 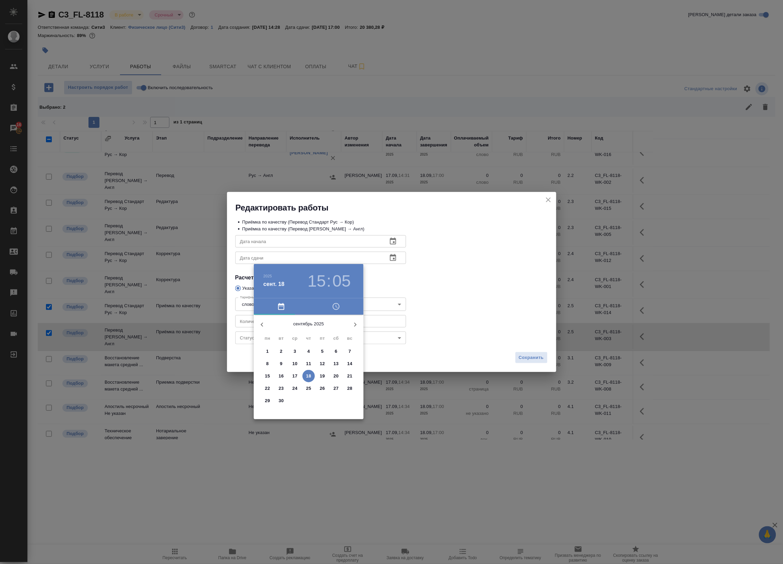 I want to click on p: 22, so click(x=268, y=389).